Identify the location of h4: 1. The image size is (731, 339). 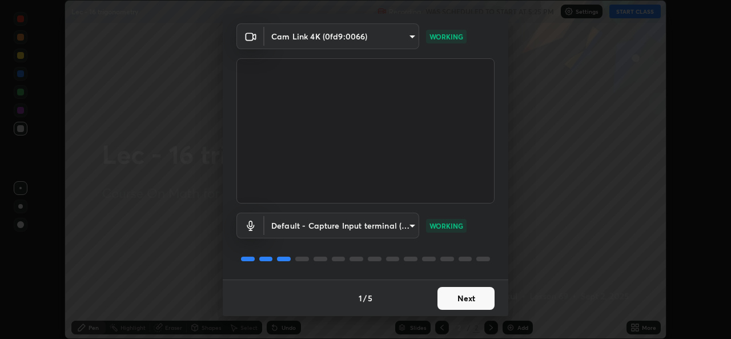
(360, 298).